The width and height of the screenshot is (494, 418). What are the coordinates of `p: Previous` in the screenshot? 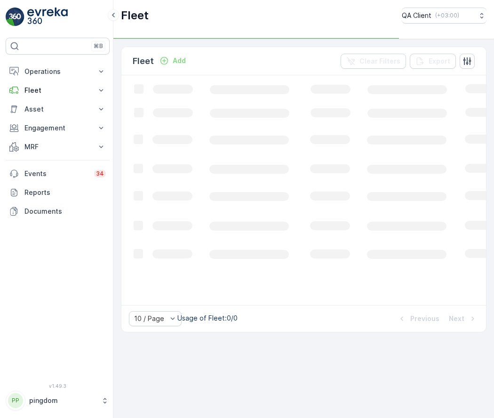 It's located at (425, 318).